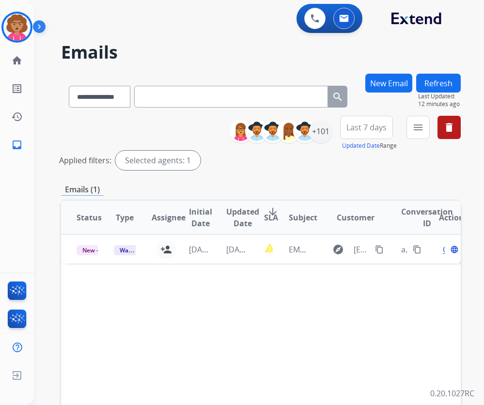 This screenshot has height=405, width=484. I want to click on div: +101, so click(321, 131).